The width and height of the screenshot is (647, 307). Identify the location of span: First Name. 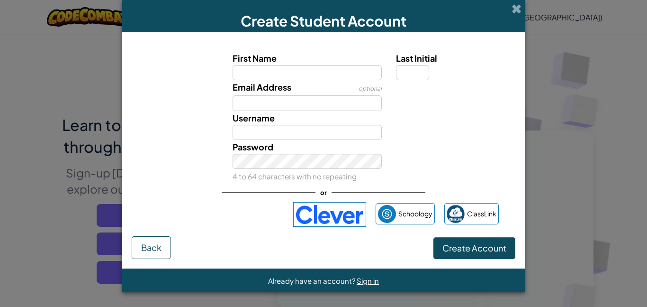
(254, 58).